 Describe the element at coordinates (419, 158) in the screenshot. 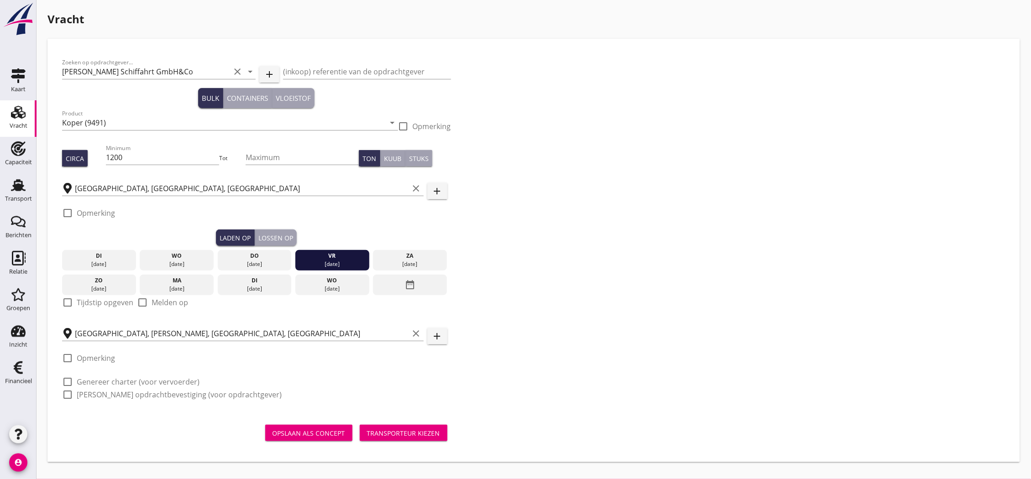

I see `div: Stuks` at that location.